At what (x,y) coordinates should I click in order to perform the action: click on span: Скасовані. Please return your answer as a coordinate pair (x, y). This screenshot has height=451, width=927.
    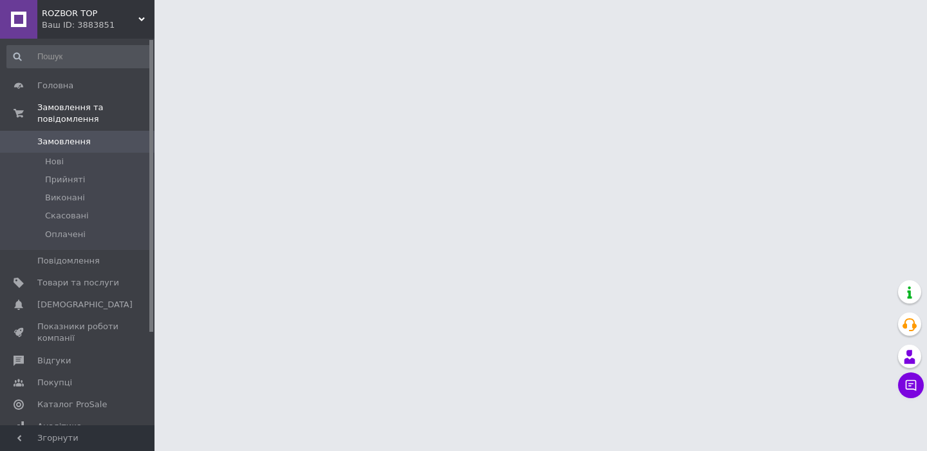
    Looking at the image, I should click on (67, 216).